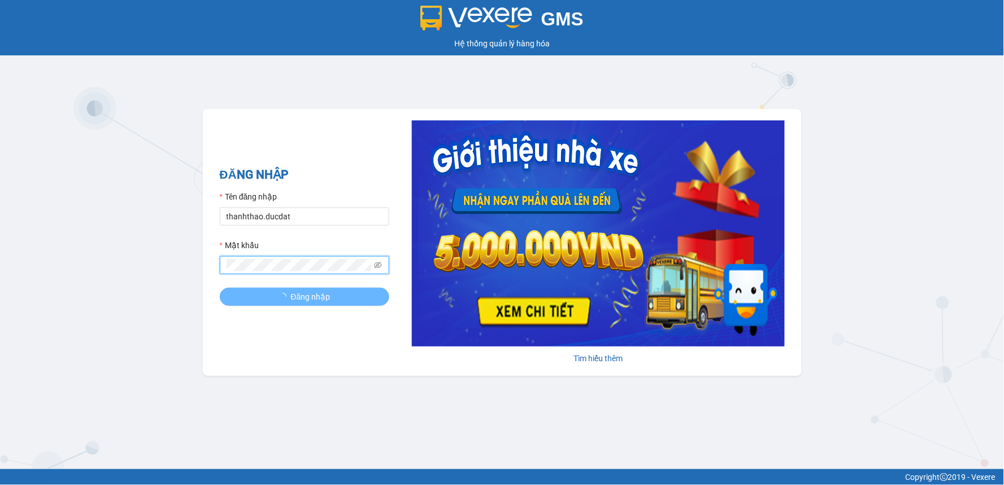 The width and height of the screenshot is (1004, 485). What do you see at coordinates (304, 297) in the screenshot?
I see `button: Đăng nhập` at bounding box center [304, 297].